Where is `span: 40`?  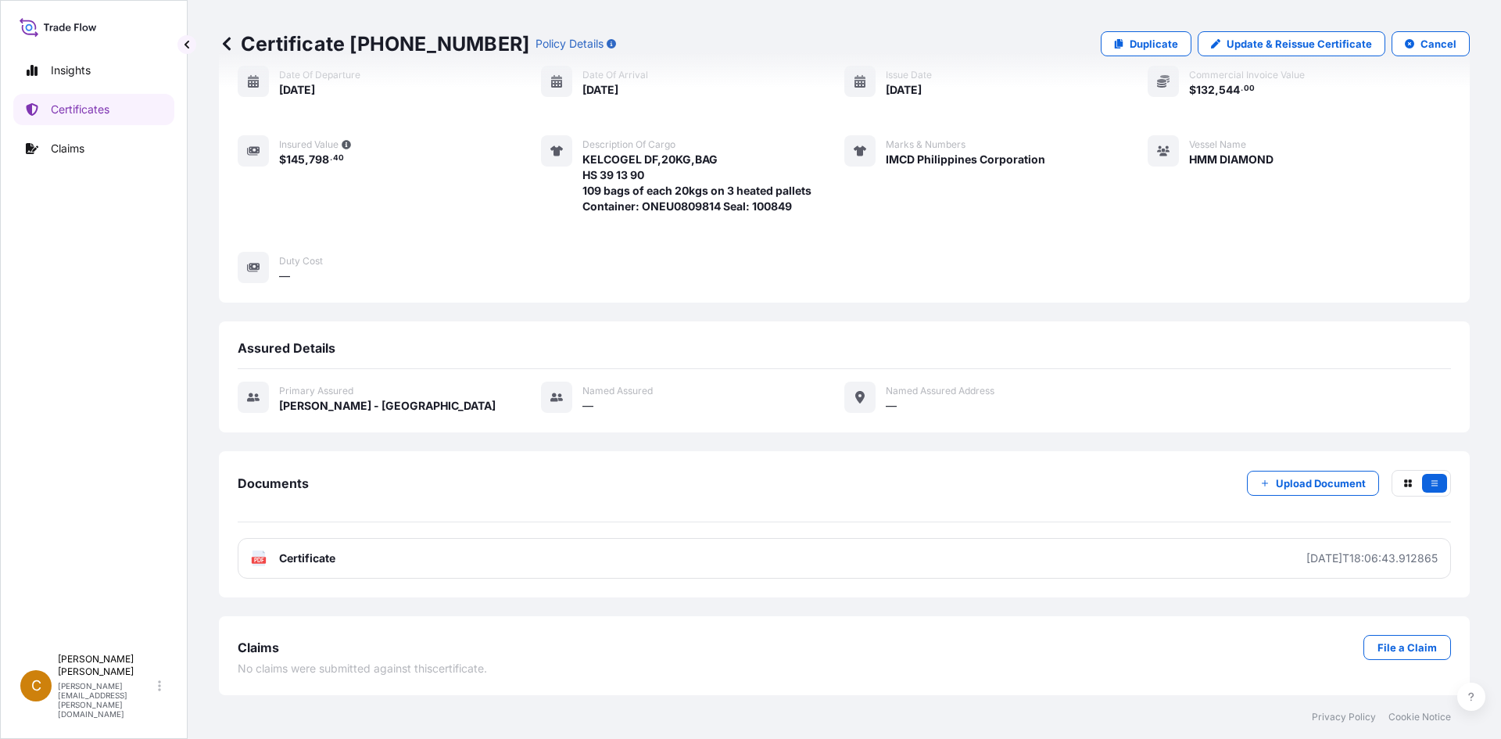 span: 40 is located at coordinates (339, 158).